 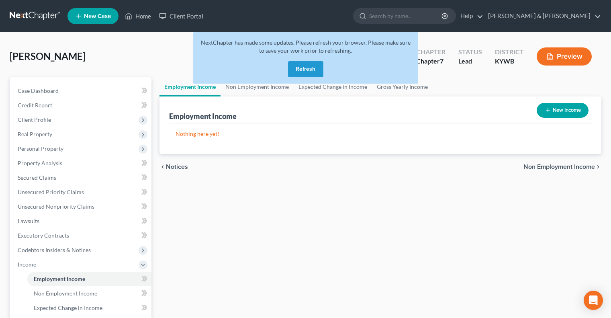 I want to click on span: 7, so click(x=441, y=61).